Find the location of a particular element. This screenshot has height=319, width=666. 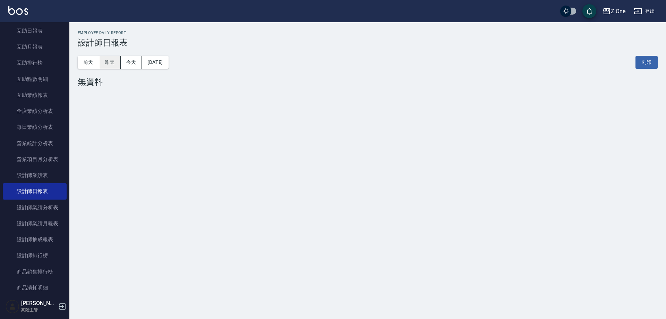

a: 營業項目月分析表 is located at coordinates (35, 159).